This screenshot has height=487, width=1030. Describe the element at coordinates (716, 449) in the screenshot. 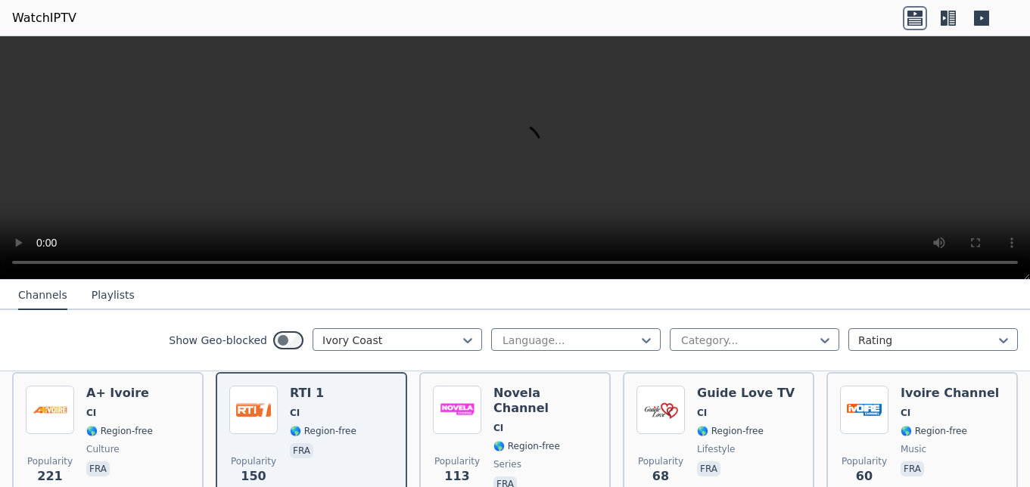

I see `span: lifestyle` at that location.